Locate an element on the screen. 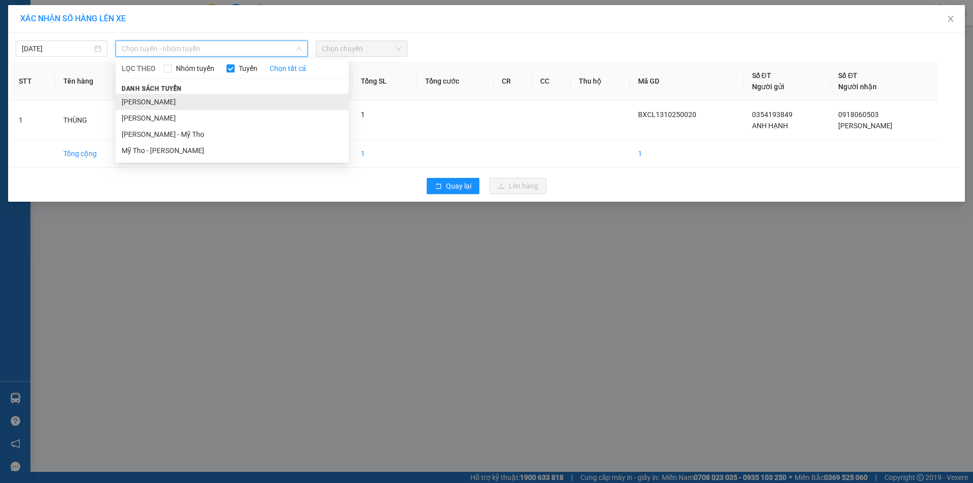  button: uploadLên hàng is located at coordinates (518, 186).